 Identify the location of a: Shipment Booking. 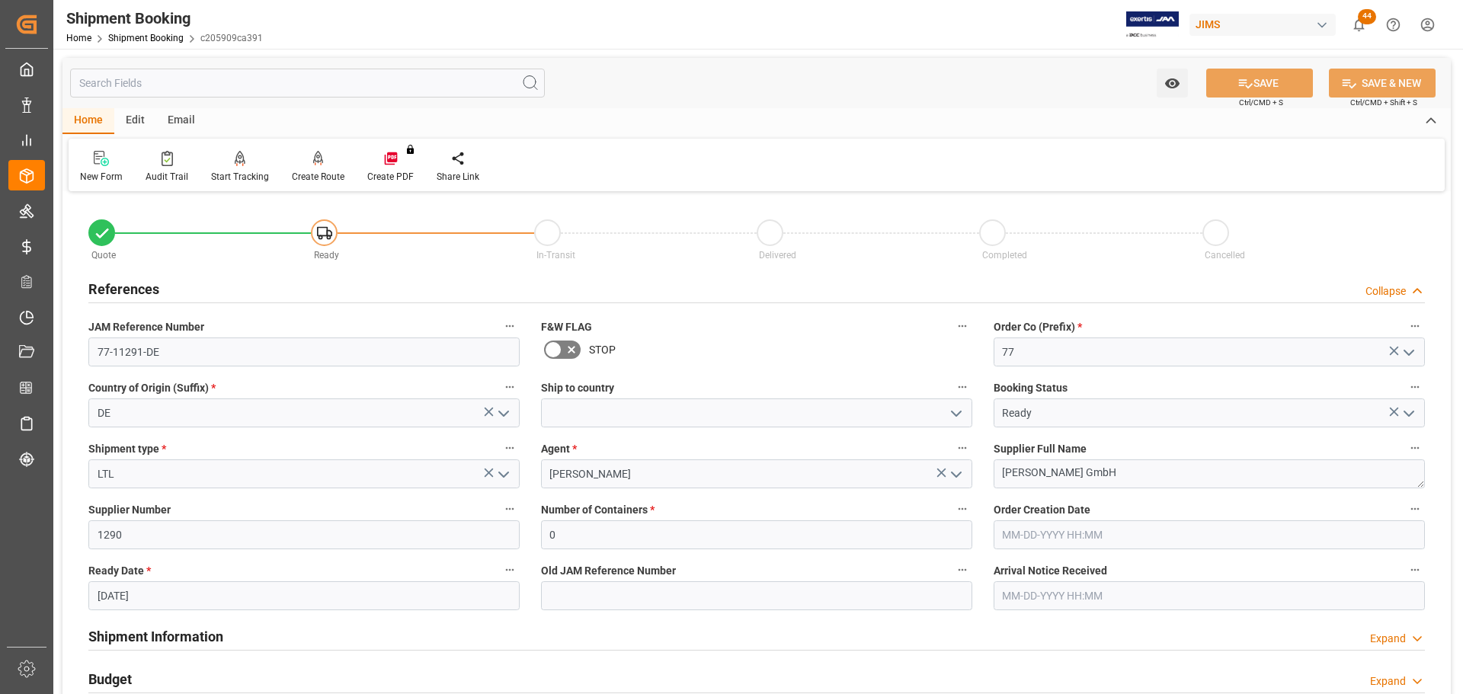
(146, 38).